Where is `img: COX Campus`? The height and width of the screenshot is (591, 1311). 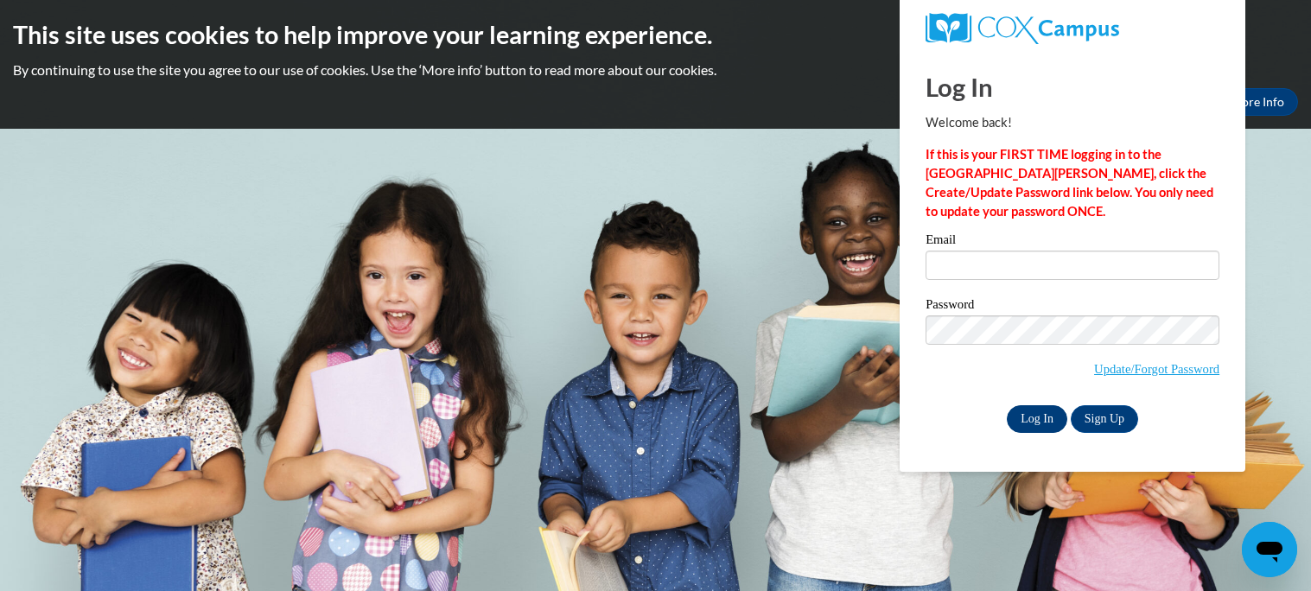 img: COX Campus is located at coordinates (1022, 29).